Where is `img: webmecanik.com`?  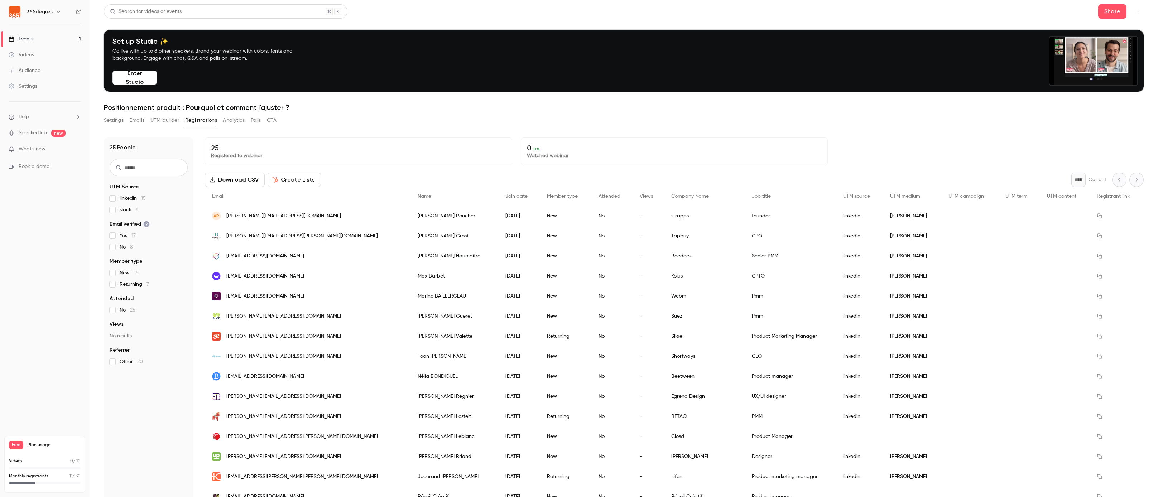 img: webmecanik.com is located at coordinates (216, 296).